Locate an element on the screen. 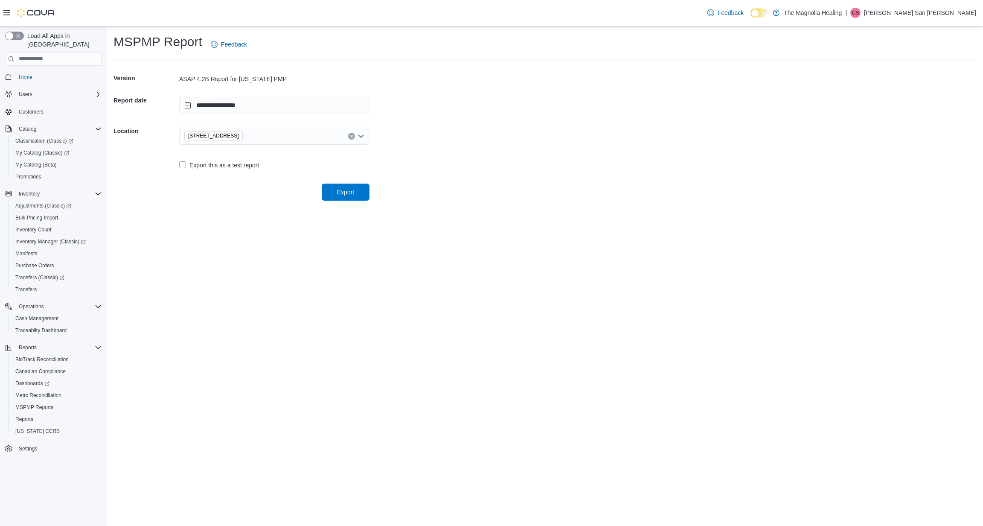 The width and height of the screenshot is (983, 526). button: Home is located at coordinates (53, 77).